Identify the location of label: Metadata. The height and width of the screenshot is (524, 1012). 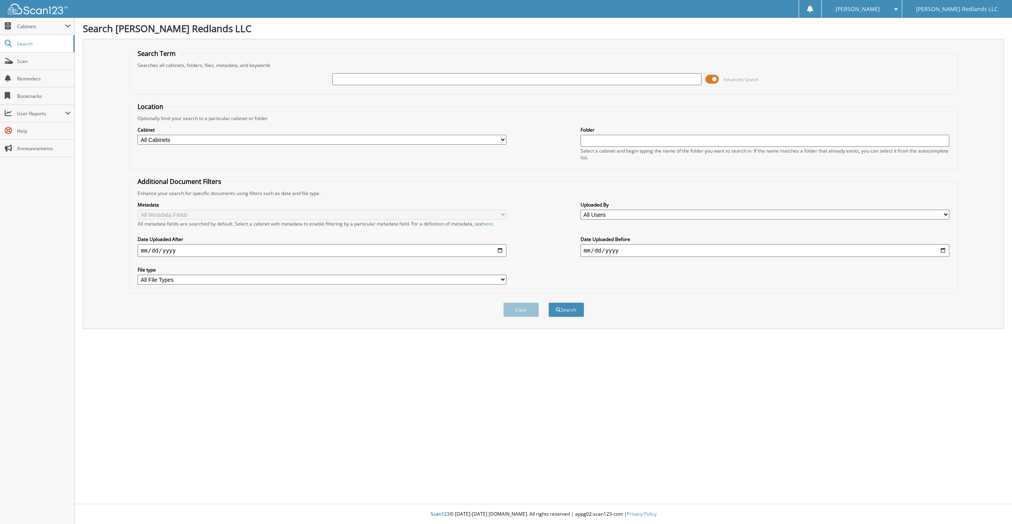
(322, 205).